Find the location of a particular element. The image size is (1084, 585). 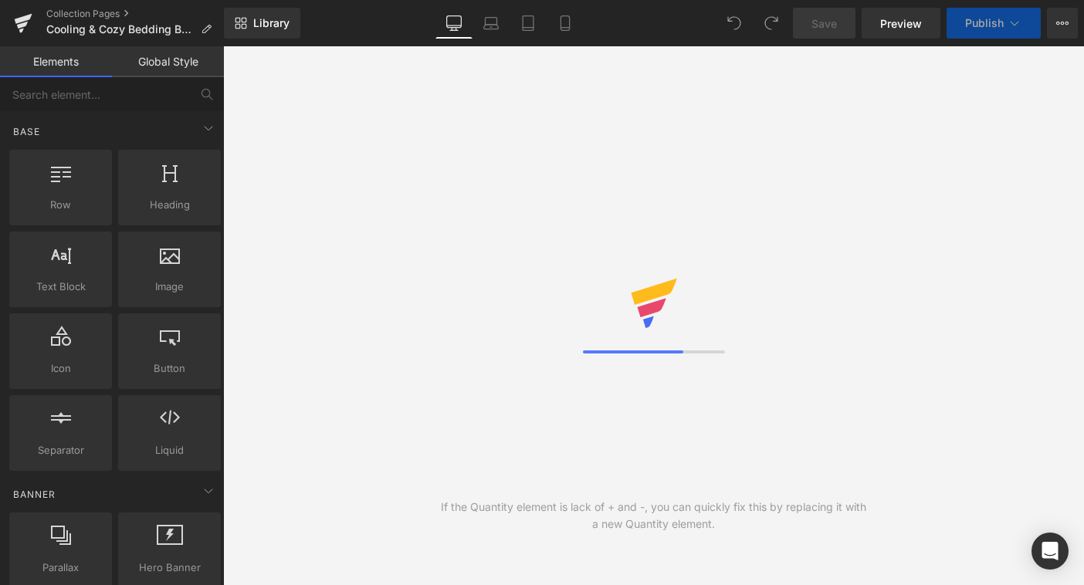

div: Open Intercom Messenger is located at coordinates (1050, 551).